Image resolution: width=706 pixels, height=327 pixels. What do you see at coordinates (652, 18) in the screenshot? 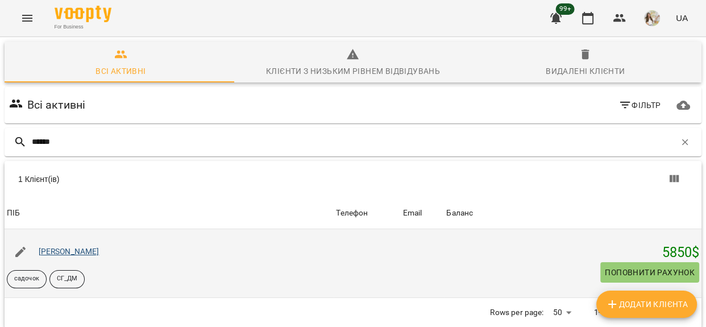
I see `img: e2864fcc2dab41a732c65cbee0bee3b0.png` at bounding box center [652, 18].